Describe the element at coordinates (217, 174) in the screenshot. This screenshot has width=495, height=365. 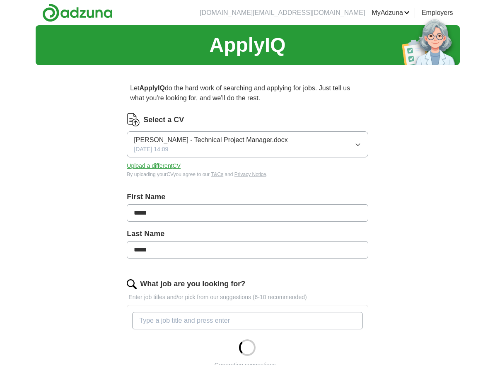
I see `a: T&Cs` at that location.